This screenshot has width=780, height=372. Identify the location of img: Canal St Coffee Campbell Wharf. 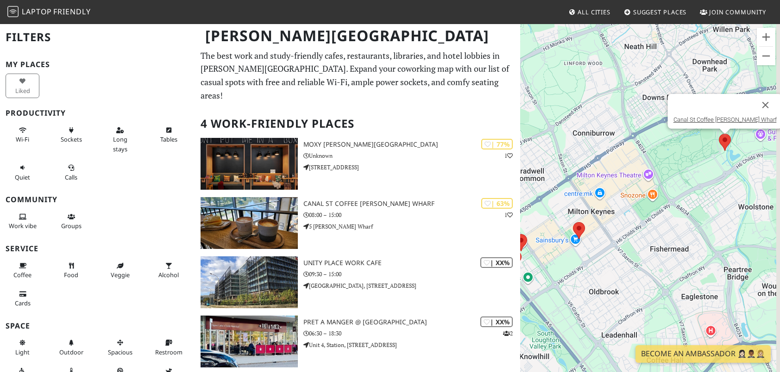
(249, 223).